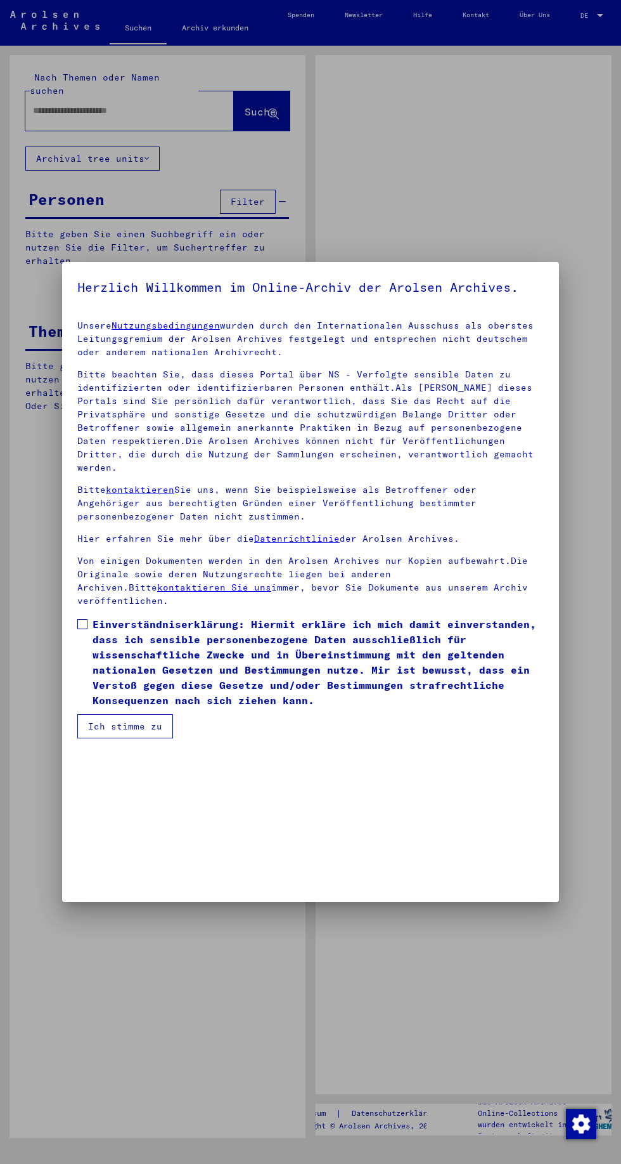 This screenshot has width=621, height=1164. Describe the element at coordinates (581, 1124) in the screenshot. I see `img: Zustimmung ändern` at that location.